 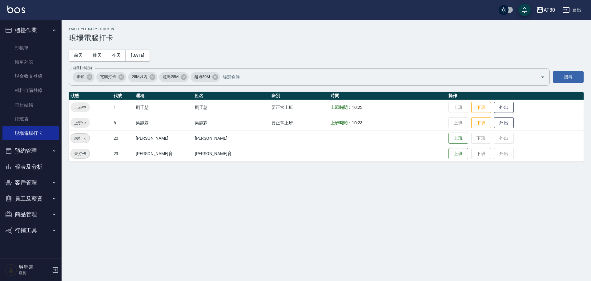 What do you see at coordinates (123, 96) in the screenshot?
I see `th: 代號` at bounding box center [123, 96].